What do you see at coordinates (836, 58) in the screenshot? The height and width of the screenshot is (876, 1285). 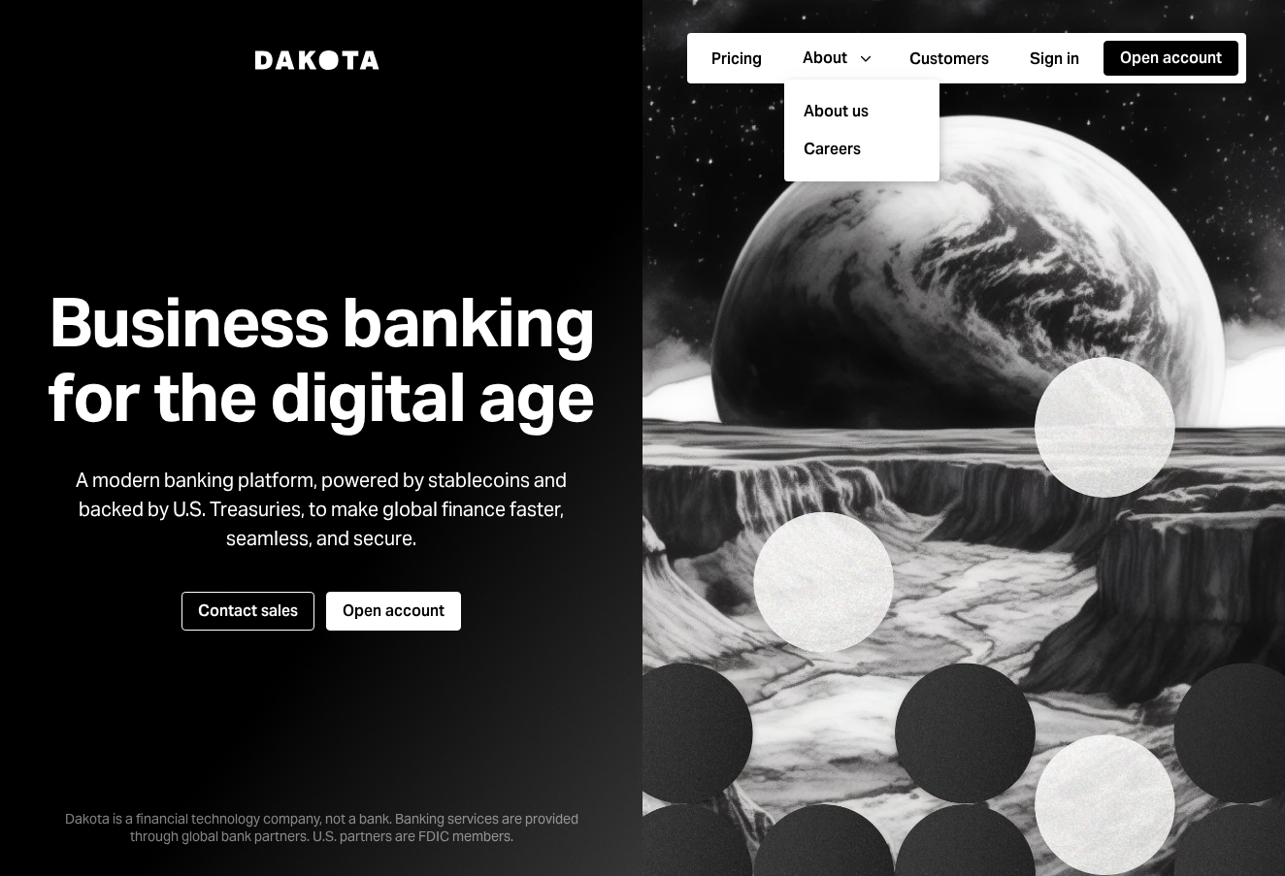 I see `button: About` at bounding box center [836, 58].